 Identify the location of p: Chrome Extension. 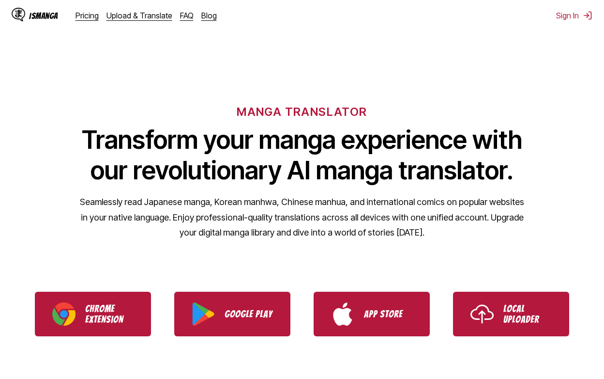
(109, 314).